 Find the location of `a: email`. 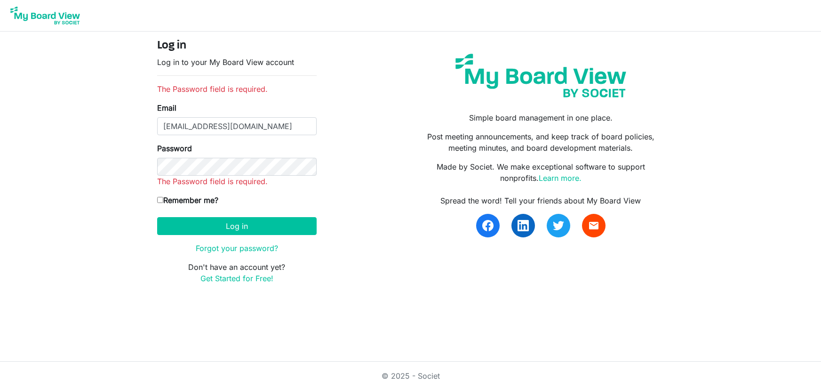

a: email is located at coordinates (594, 225).